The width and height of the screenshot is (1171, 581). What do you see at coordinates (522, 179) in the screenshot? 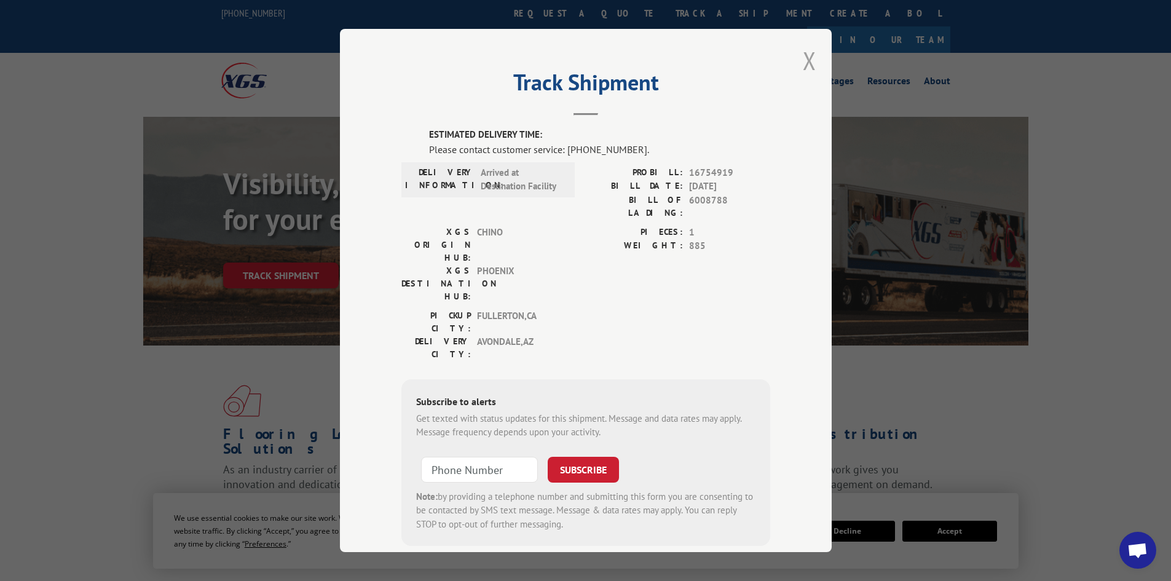
I see `span: Arrived at Destination Facility` at bounding box center [522, 179].